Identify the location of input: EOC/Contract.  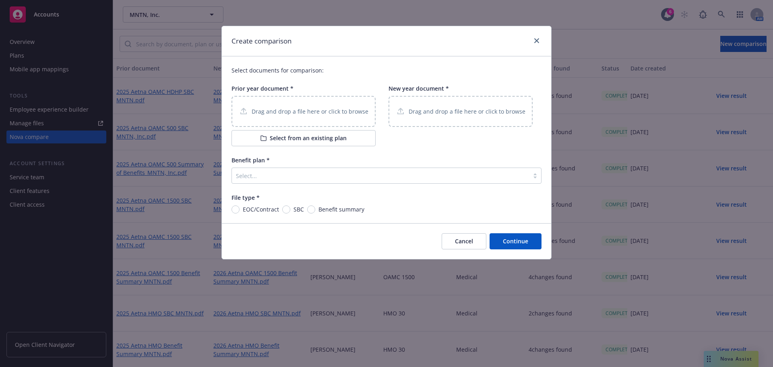
(235, 209).